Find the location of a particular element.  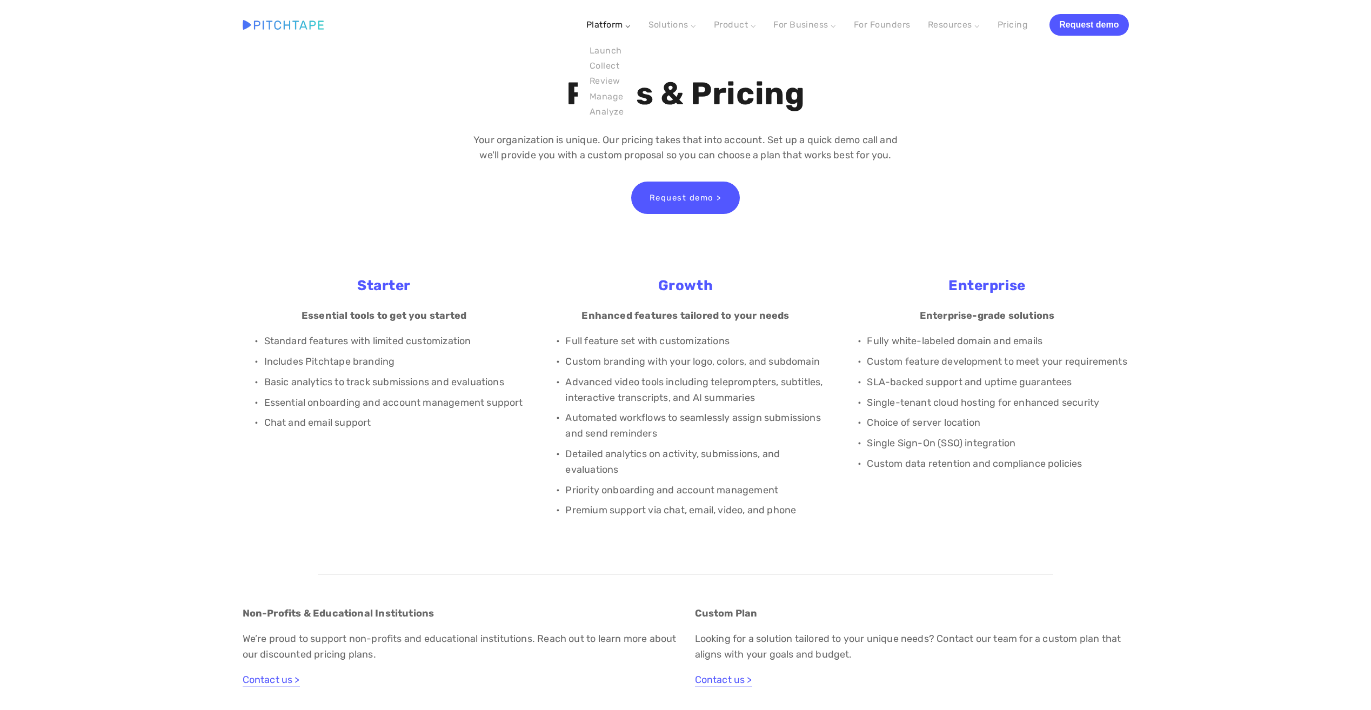

strong: Enterprise-grade solutions is located at coordinates (987, 316).